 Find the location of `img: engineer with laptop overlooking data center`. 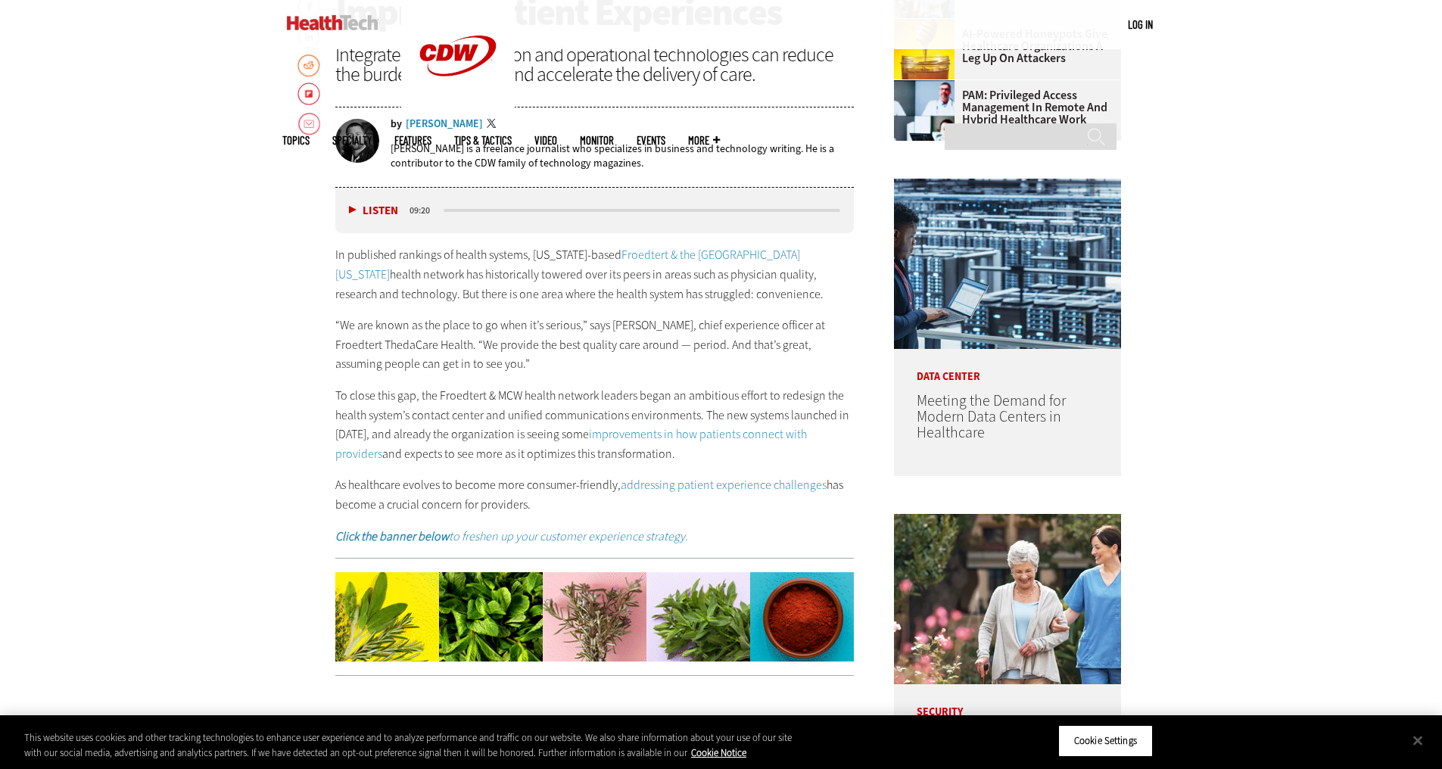

img: engineer with laptop overlooking data center is located at coordinates (1008, 263).